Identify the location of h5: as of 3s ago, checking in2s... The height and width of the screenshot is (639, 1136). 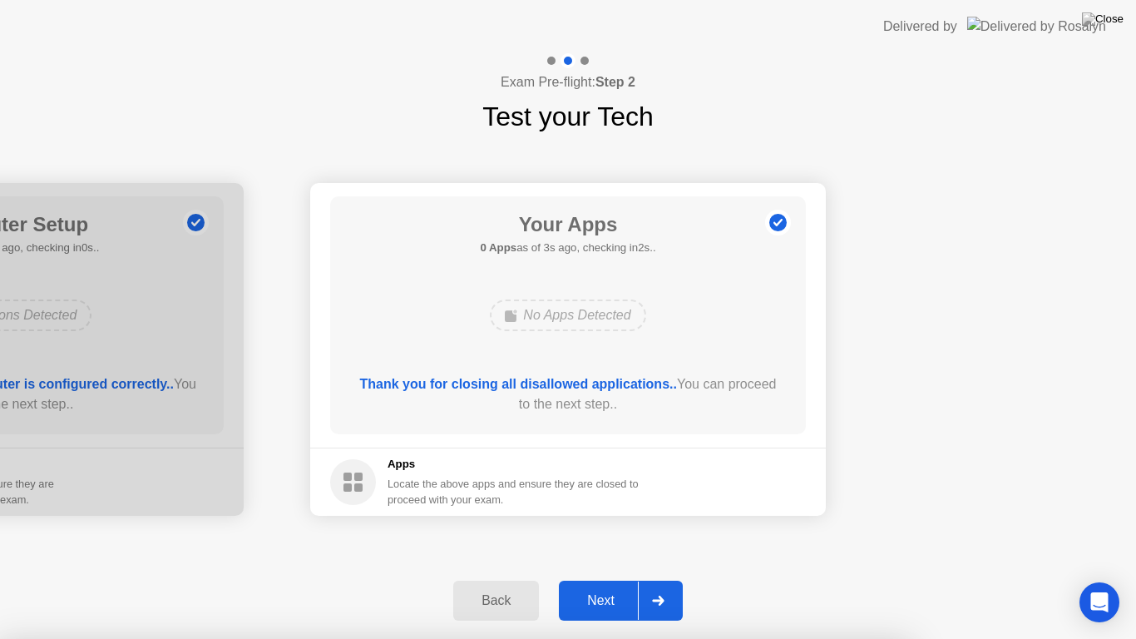
(567, 248).